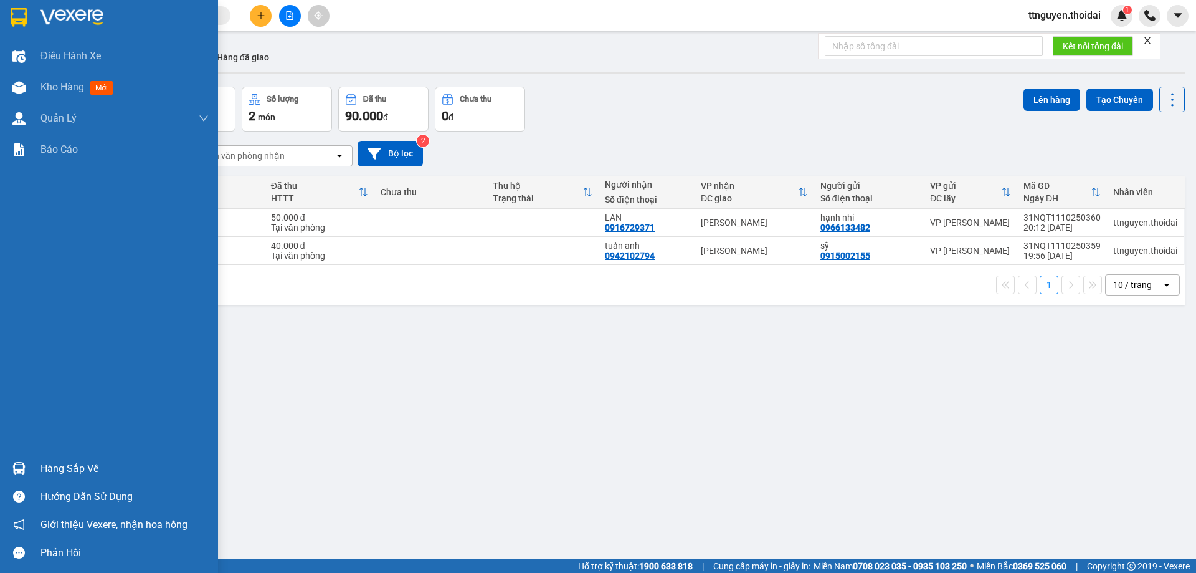 This screenshot has height=573, width=1196. I want to click on sup: 1, so click(1128, 10).